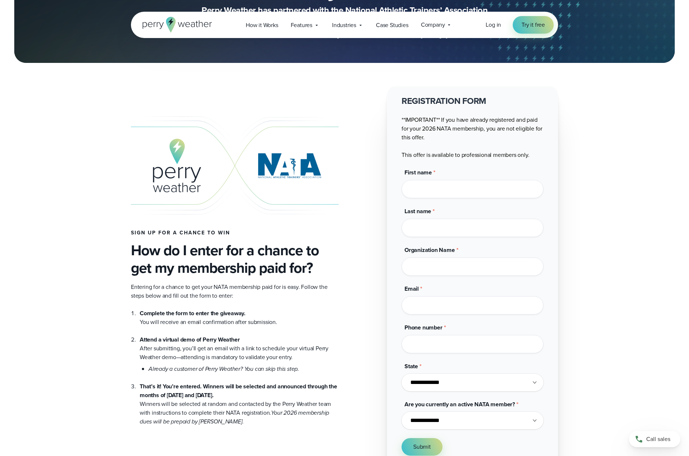 This screenshot has height=456, width=689. I want to click on strong: Attend a virtual demo of Perry Weather, so click(189, 339).